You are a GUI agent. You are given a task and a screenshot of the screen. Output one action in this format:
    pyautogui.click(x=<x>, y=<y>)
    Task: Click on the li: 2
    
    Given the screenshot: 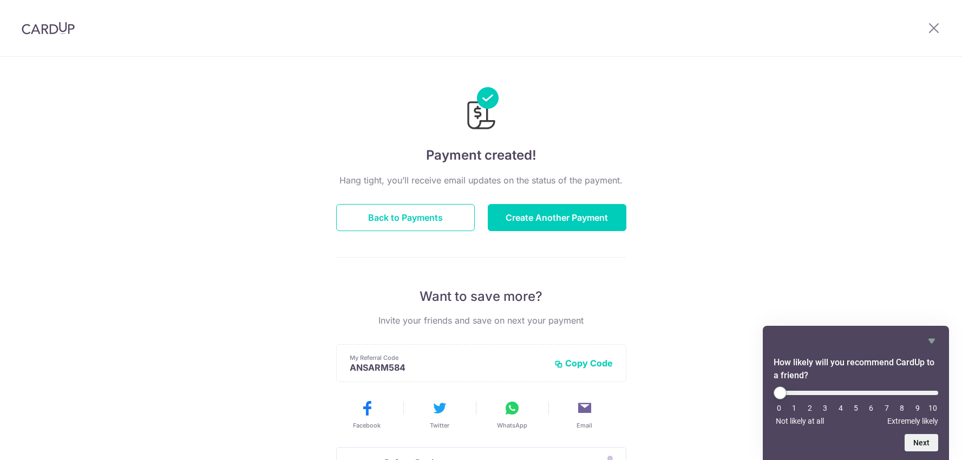 What is the action you would take?
    pyautogui.click(x=810, y=408)
    